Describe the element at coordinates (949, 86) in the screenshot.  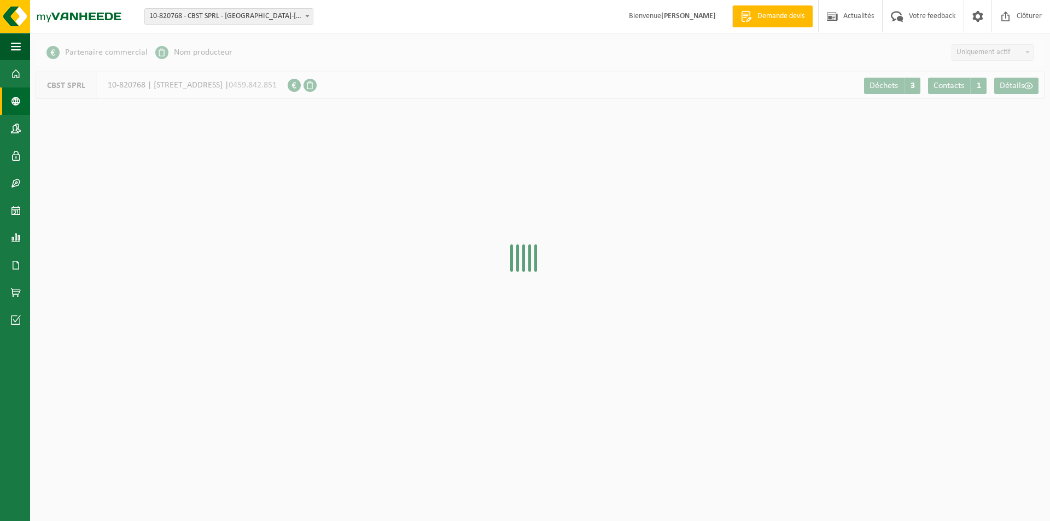
I see `span: Contacts` at that location.